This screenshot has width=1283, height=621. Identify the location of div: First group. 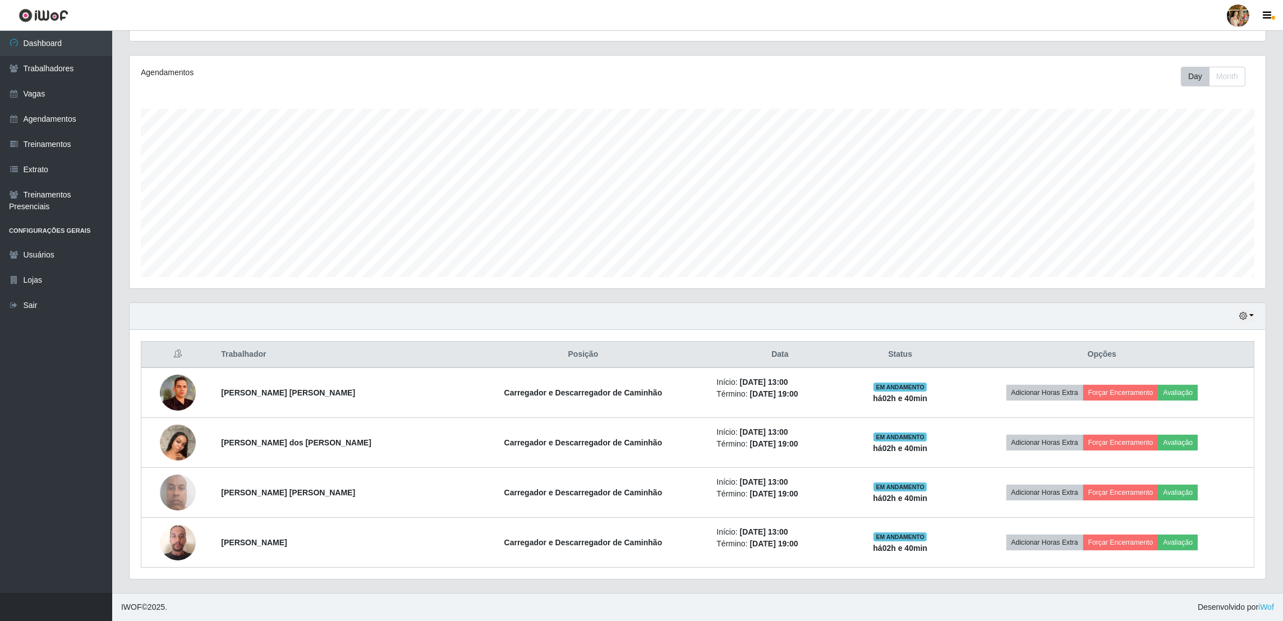
(1213, 76).